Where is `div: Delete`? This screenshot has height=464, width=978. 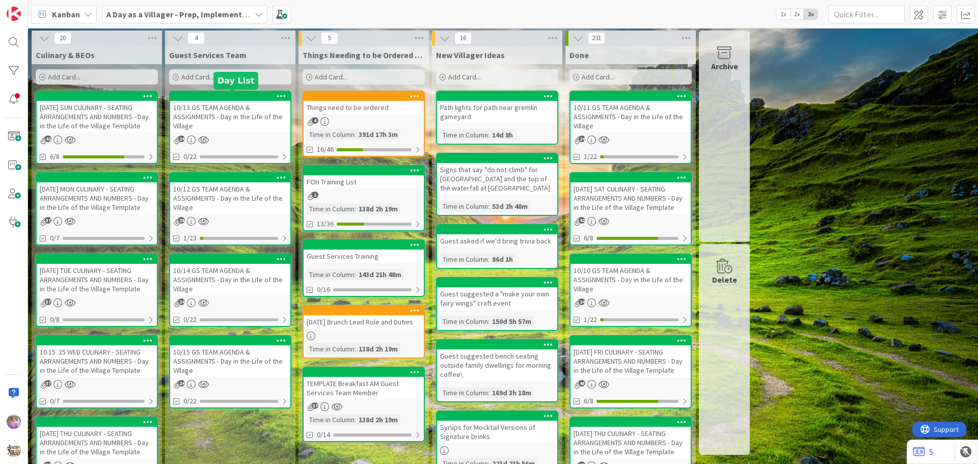 div: Delete is located at coordinates (725, 280).